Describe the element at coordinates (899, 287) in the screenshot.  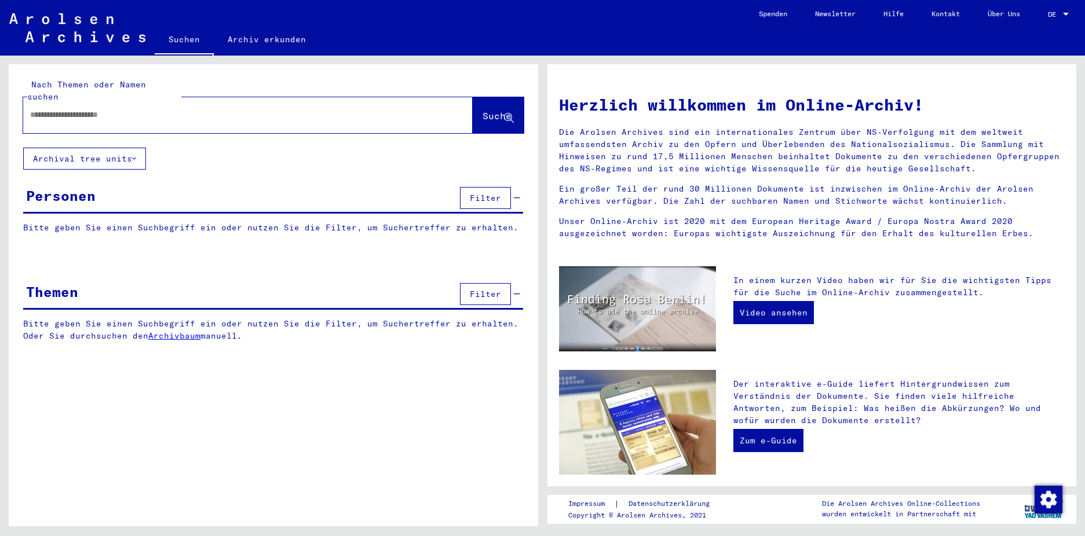
I see `p: In einem kurzen Video haben wir für Sie die wichtigsten Tipps für die Suche im Online-Archiv zusa...` at that location.